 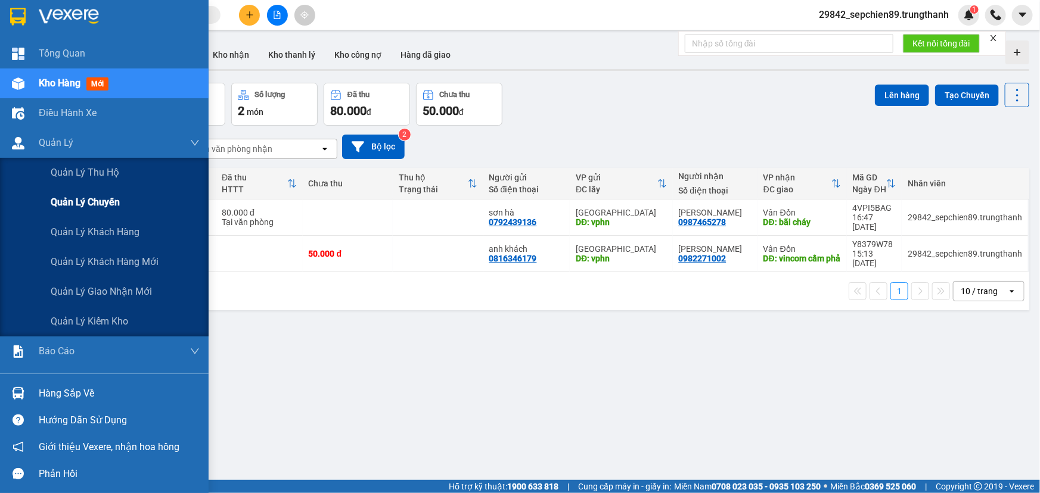 What do you see at coordinates (869, 178) in the screenshot?
I see `div: Mã GD` at bounding box center [869, 178].